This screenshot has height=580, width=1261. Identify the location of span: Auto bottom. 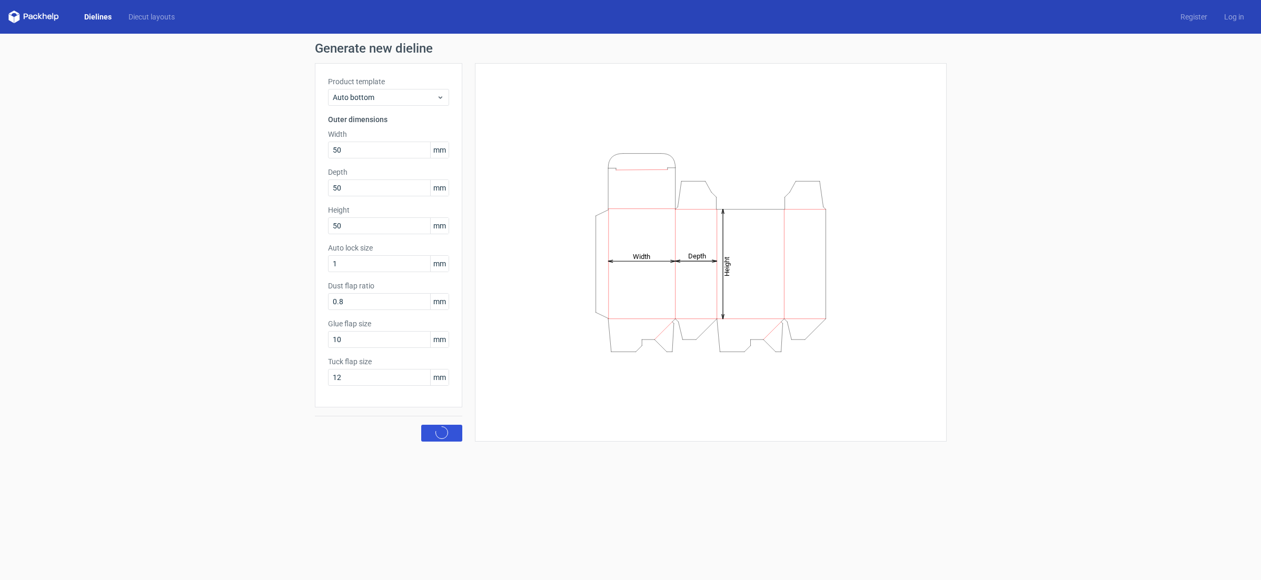
(384, 97).